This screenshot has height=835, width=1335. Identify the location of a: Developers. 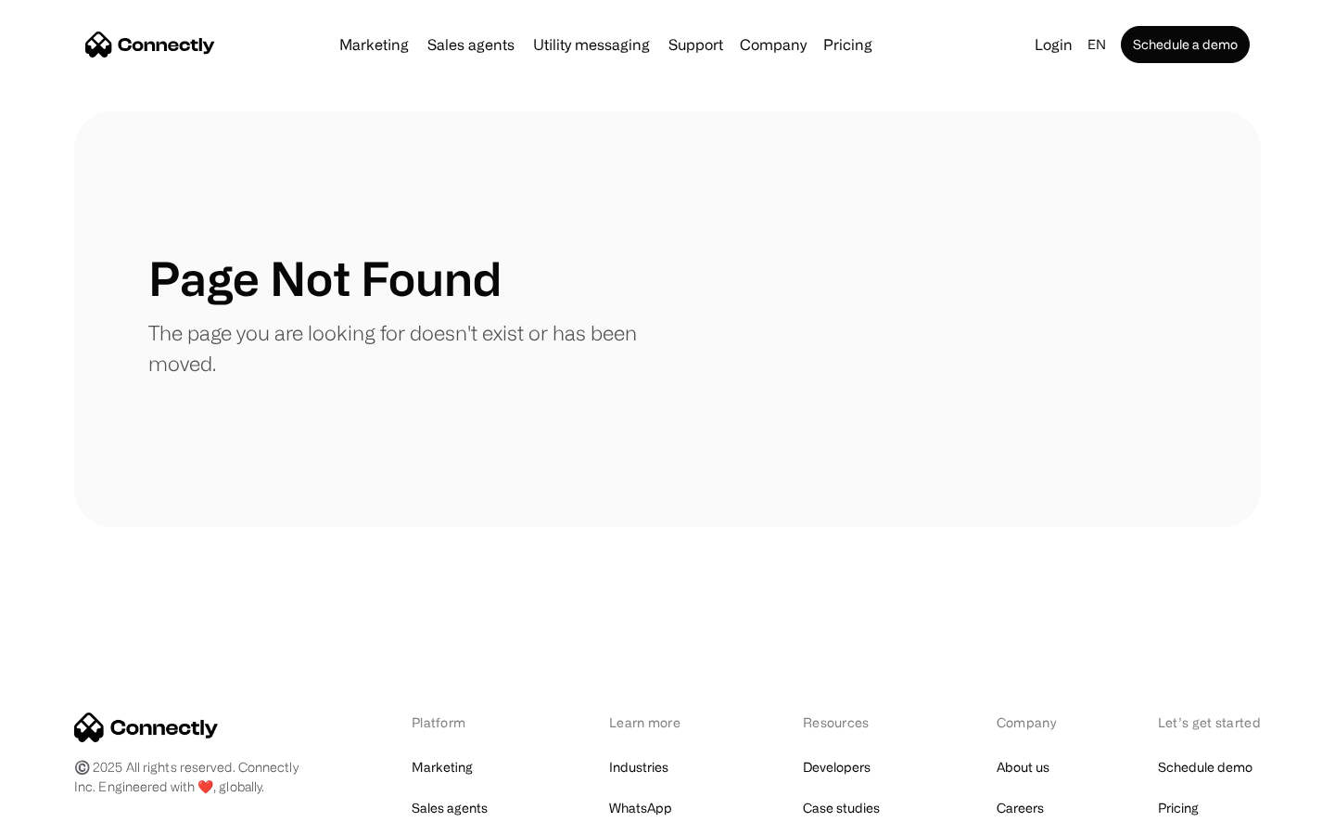
(837, 767).